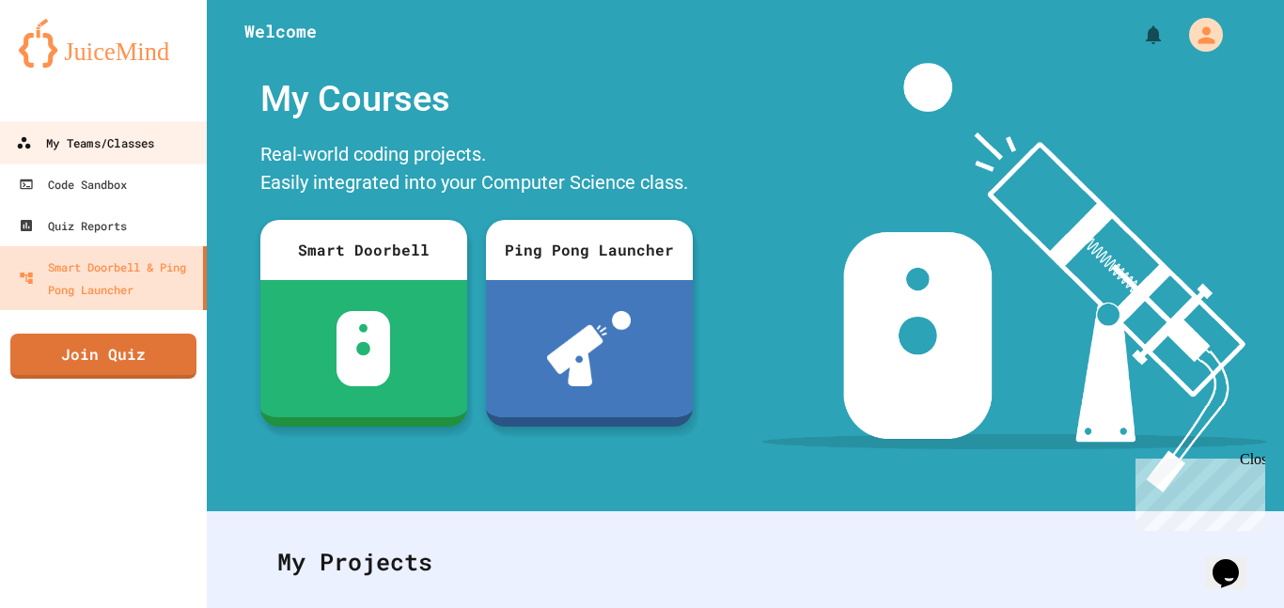 This screenshot has width=1284, height=608. Describe the element at coordinates (103, 43) in the screenshot. I see `img: logo-orange.svg` at that location.